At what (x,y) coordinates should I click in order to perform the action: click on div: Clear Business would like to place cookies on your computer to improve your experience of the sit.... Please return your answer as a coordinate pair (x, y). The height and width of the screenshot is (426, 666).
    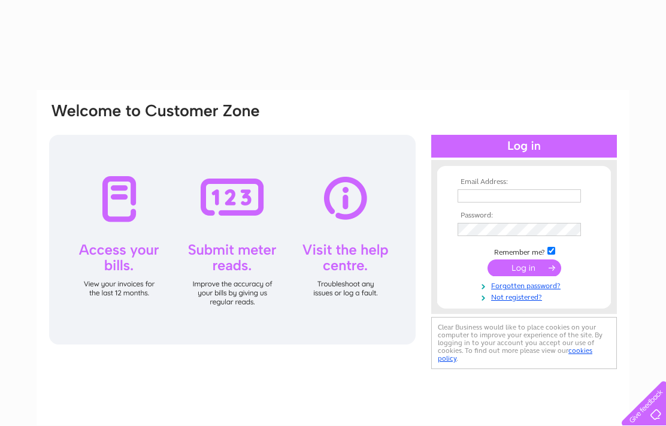
    Looking at the image, I should click on (524, 342).